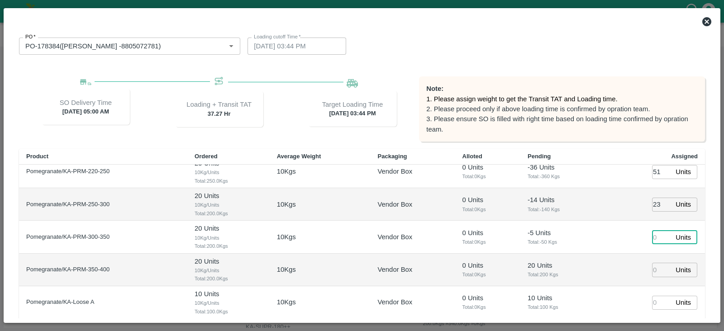 The width and height of the screenshot is (724, 331). What do you see at coordinates (684, 156) in the screenshot?
I see `b: Assigned` at bounding box center [684, 156].